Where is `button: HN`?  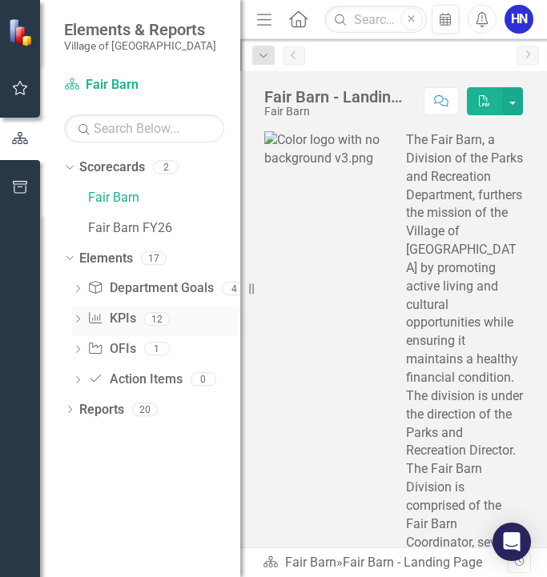 button: HN is located at coordinates (519, 19).